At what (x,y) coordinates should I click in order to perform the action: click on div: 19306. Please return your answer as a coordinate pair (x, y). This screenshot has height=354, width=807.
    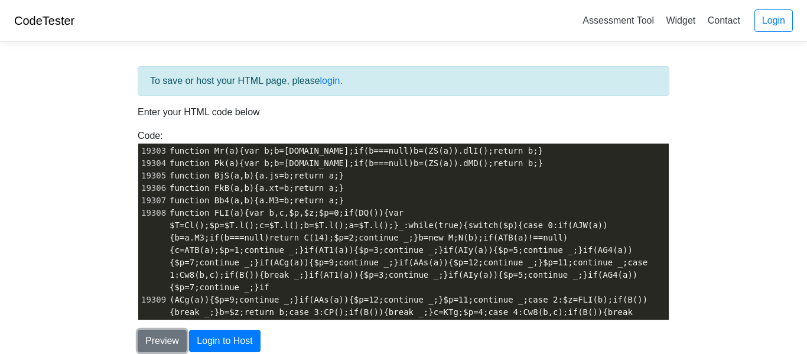
    Looking at the image, I should click on (152, 188).